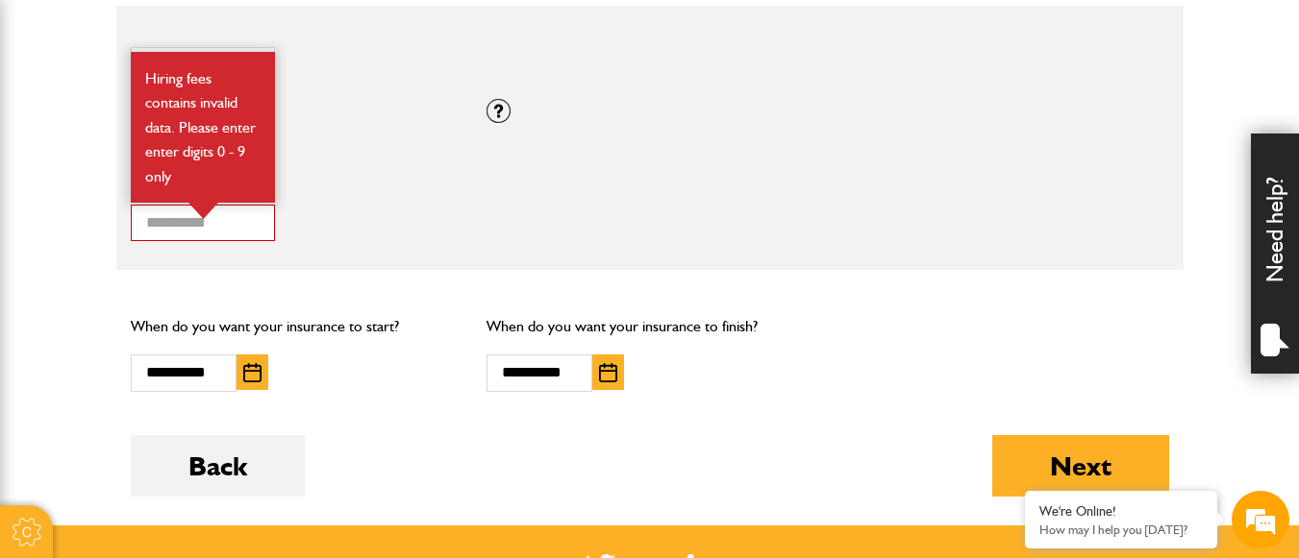  Describe the element at coordinates (650, 327) in the screenshot. I see `p: When do you want your insurance to finish?` at that location.